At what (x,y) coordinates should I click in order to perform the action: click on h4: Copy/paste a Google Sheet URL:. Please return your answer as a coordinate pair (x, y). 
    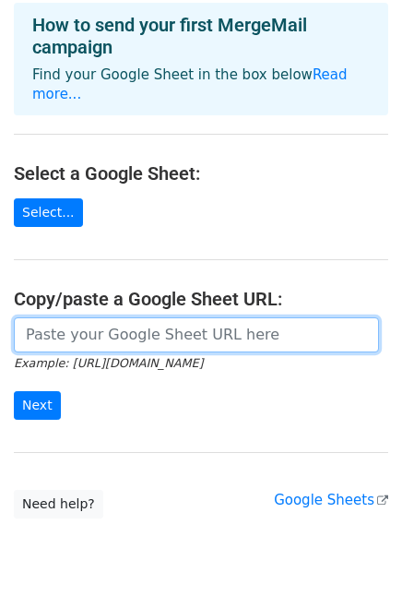
    Looking at the image, I should click on (201, 299).